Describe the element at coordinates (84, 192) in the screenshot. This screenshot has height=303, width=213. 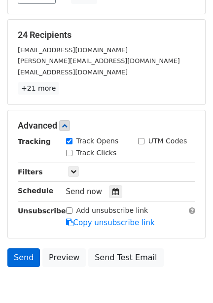
I see `span: Send now` at that location.